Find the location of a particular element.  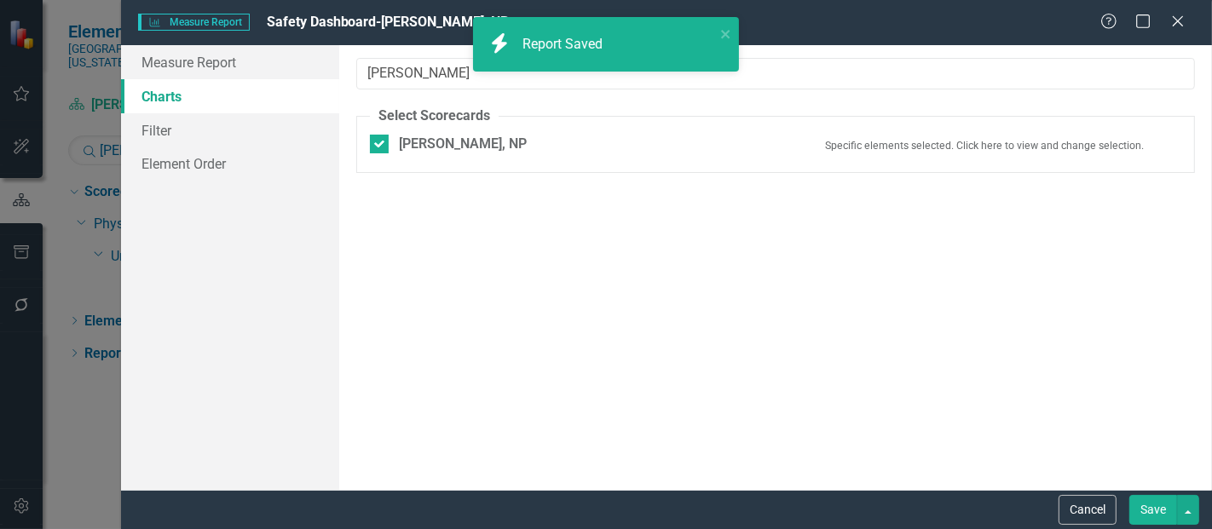

span: Measure Report is located at coordinates (194, 22).